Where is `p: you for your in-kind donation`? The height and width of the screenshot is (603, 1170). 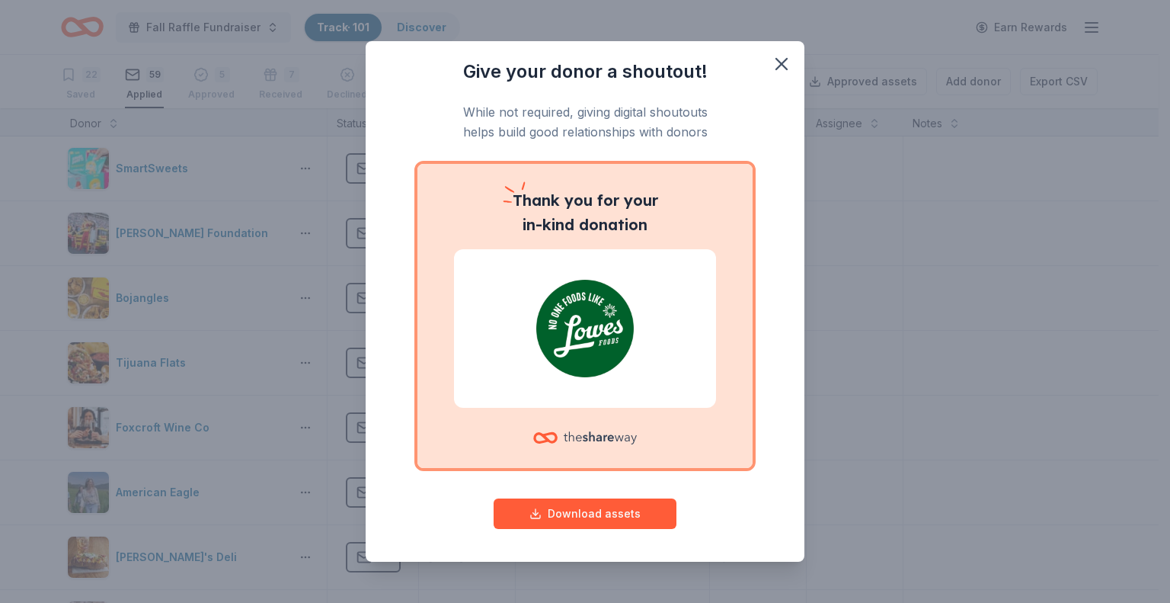 p: you for your in-kind donation is located at coordinates (585, 213).